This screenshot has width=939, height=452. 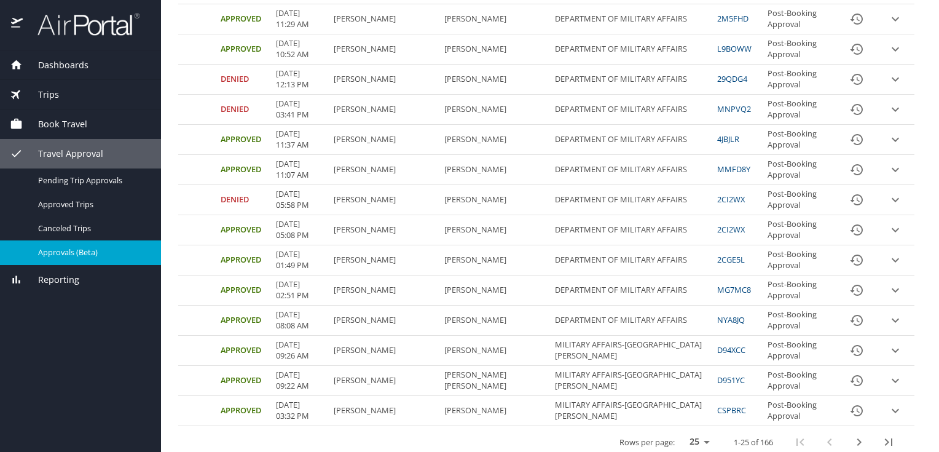 What do you see at coordinates (728, 139) in the screenshot?
I see `a: 4JBJLR` at bounding box center [728, 139].